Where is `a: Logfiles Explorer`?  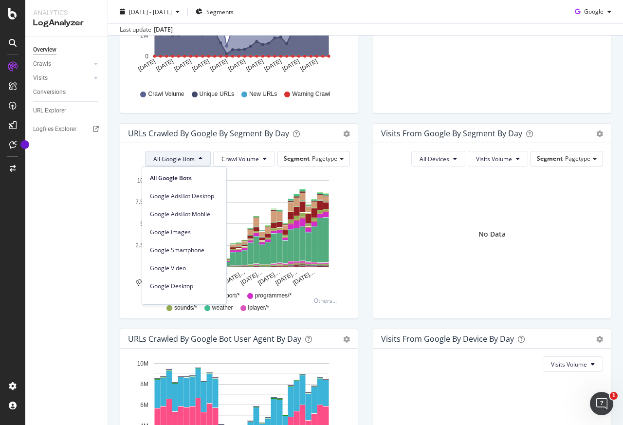
a: Logfiles Explorer is located at coordinates (67, 129).